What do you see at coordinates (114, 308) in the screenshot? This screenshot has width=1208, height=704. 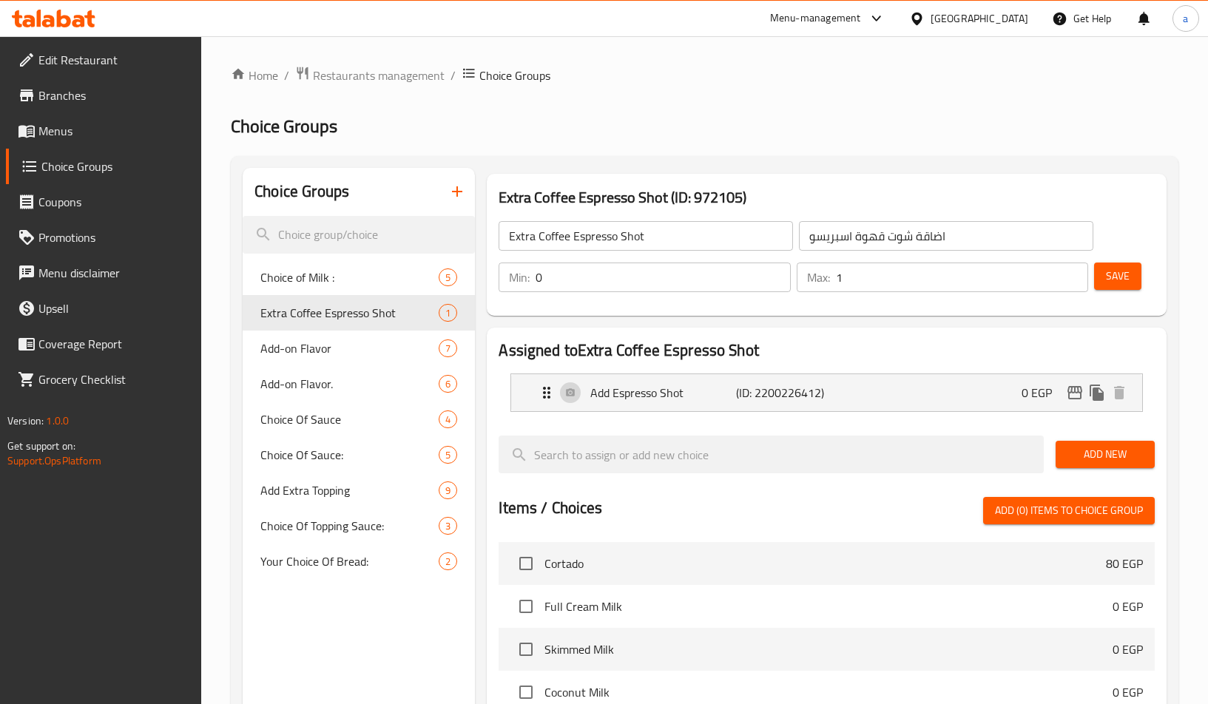 I see `span: Upsell` at bounding box center [114, 308].